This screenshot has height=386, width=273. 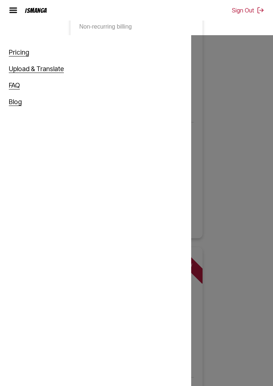 I want to click on a: Pricing, so click(x=19, y=52).